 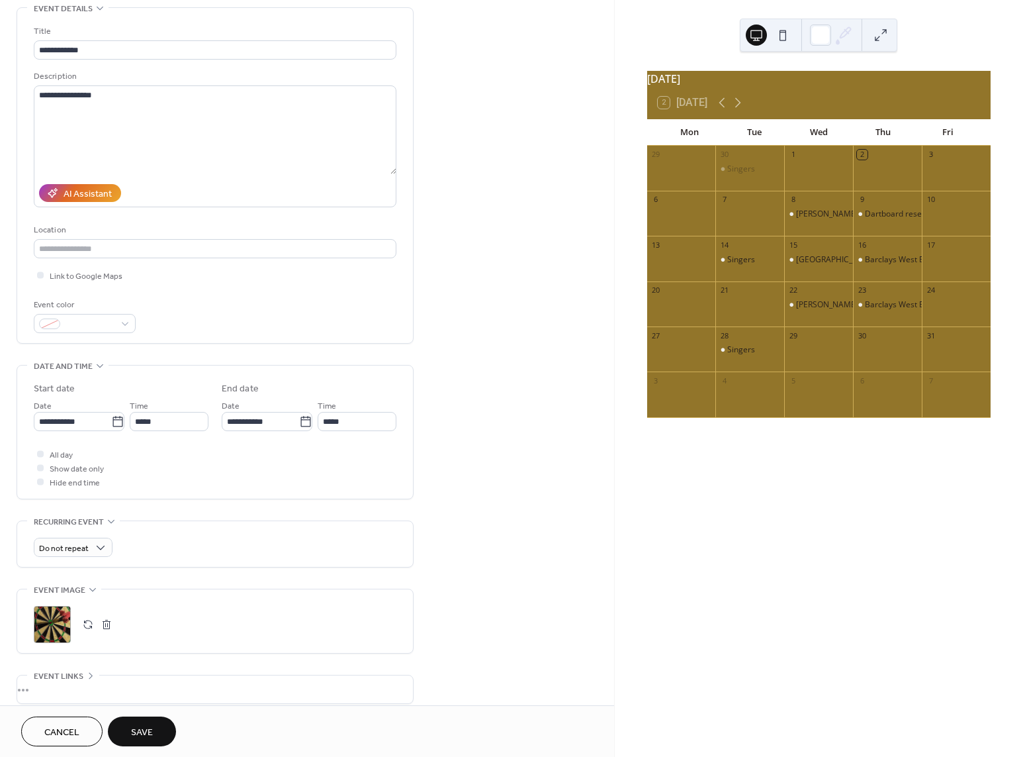 I want to click on div: 21, so click(x=724, y=290).